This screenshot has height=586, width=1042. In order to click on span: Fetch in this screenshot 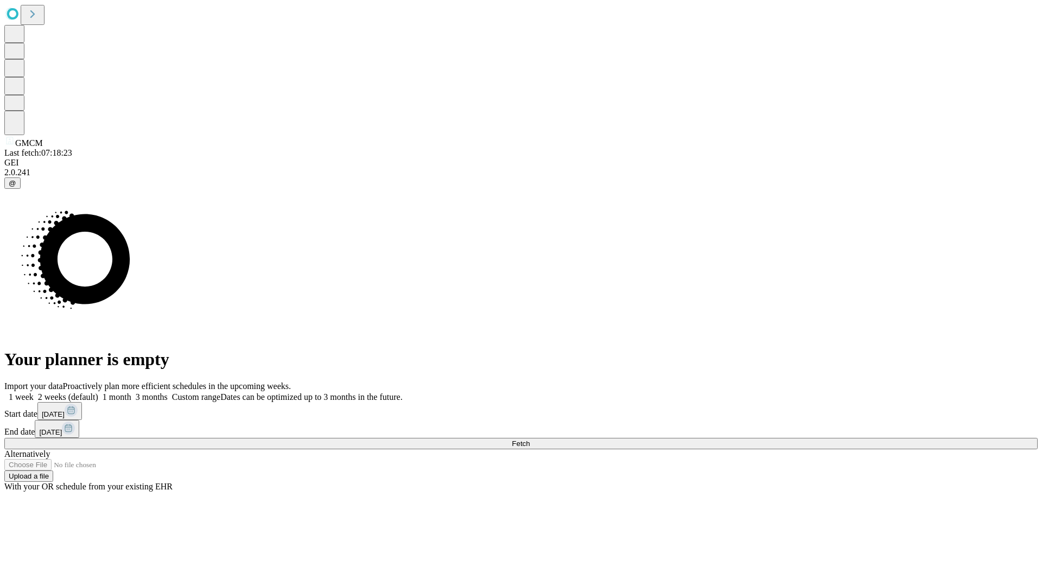, I will do `click(521, 444)`.